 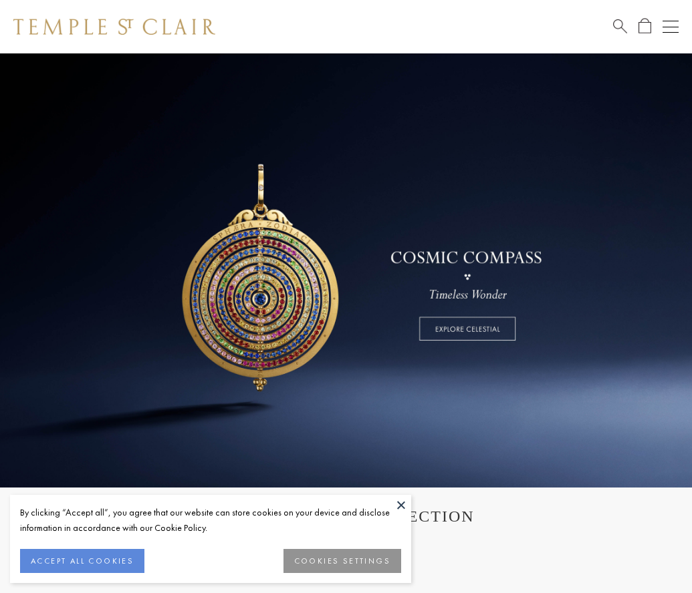 I want to click on button: ACCEPT ALL COOKIES, so click(x=82, y=561).